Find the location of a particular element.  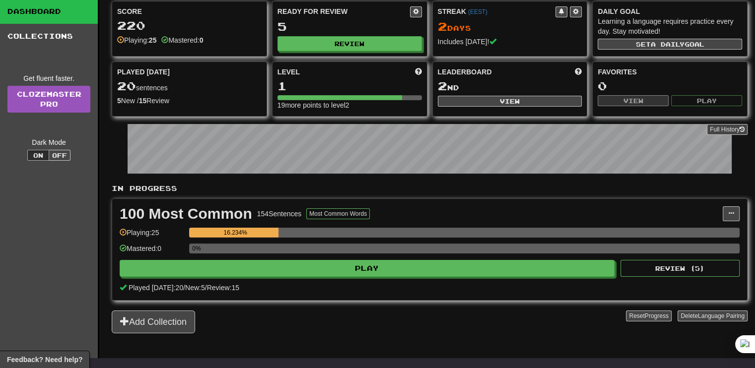

div: 154 Sentences is located at coordinates (279, 214).